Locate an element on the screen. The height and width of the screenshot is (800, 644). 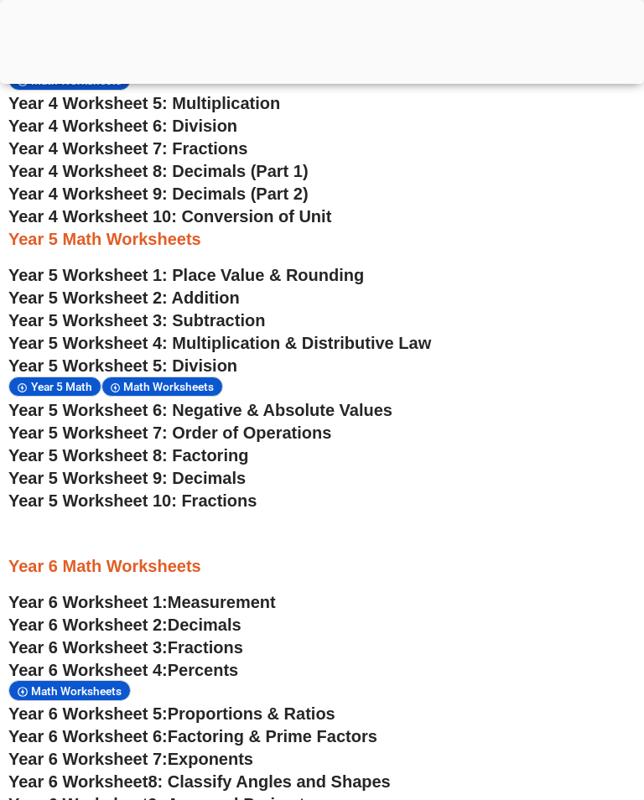
span: Year 5 Worksheet 9: Decimals is located at coordinates (127, 478).